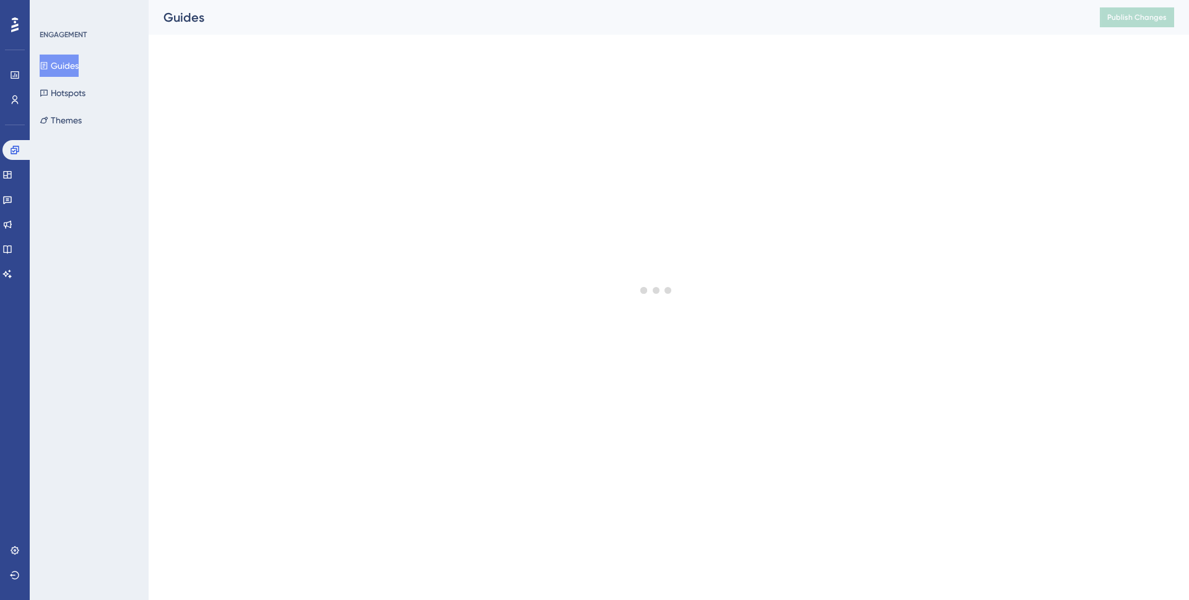 This screenshot has width=1189, height=600. I want to click on button: Guides, so click(59, 66).